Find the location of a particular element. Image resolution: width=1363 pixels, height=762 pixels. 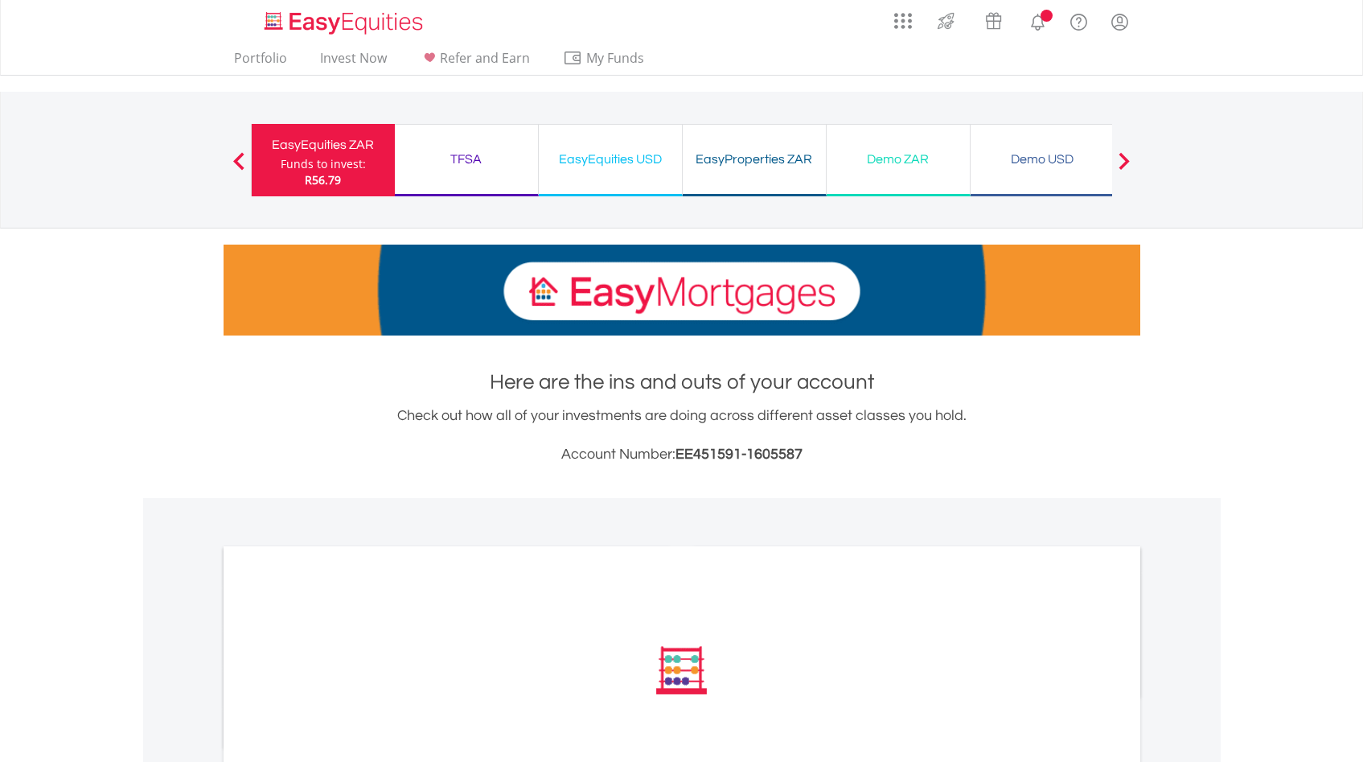

a: Notifications is located at coordinates (1037, 20).